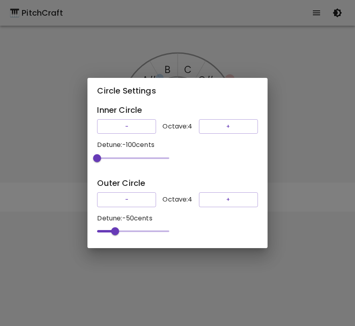 This screenshot has width=355, height=326. Describe the element at coordinates (178, 145) in the screenshot. I see `p: Detune: -100 cents` at that location.